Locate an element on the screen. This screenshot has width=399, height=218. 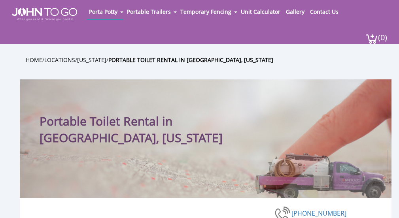
img: cart a is located at coordinates (372, 39).